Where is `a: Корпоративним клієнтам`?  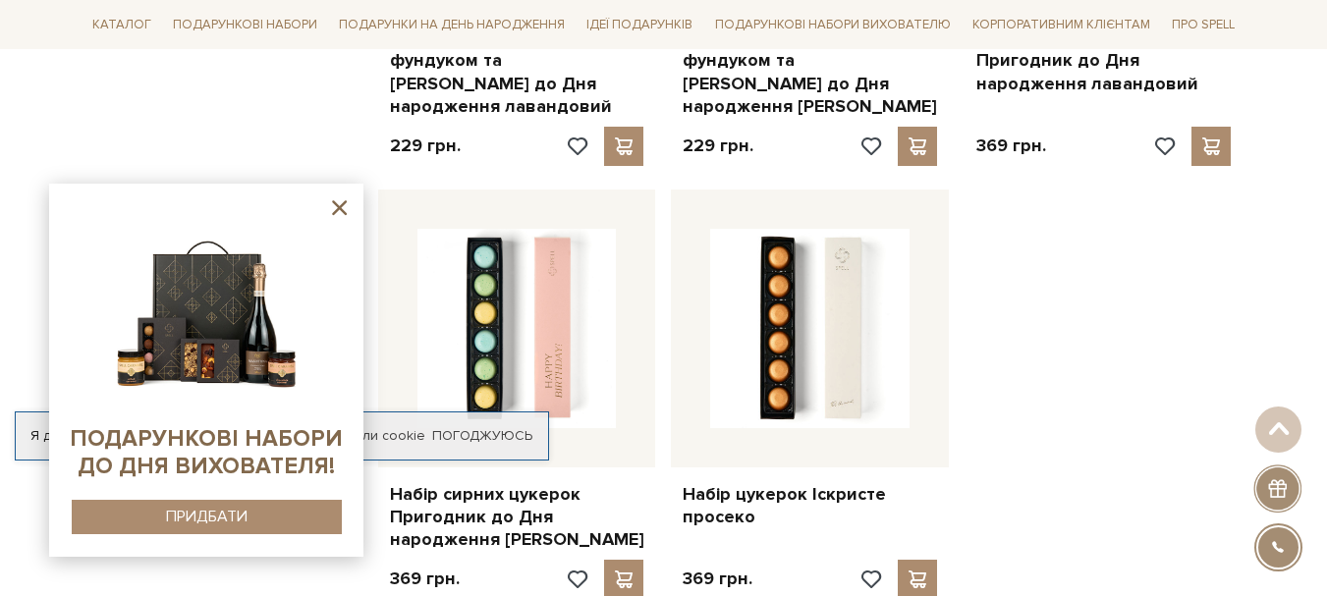 a: Корпоративним клієнтам is located at coordinates (1061, 25).